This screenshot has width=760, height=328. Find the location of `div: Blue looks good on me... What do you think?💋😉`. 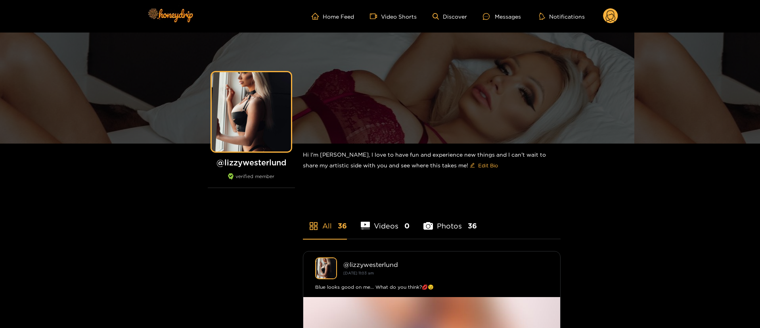

div: Blue looks good on me... What do you think?💋😉 is located at coordinates (432, 287).